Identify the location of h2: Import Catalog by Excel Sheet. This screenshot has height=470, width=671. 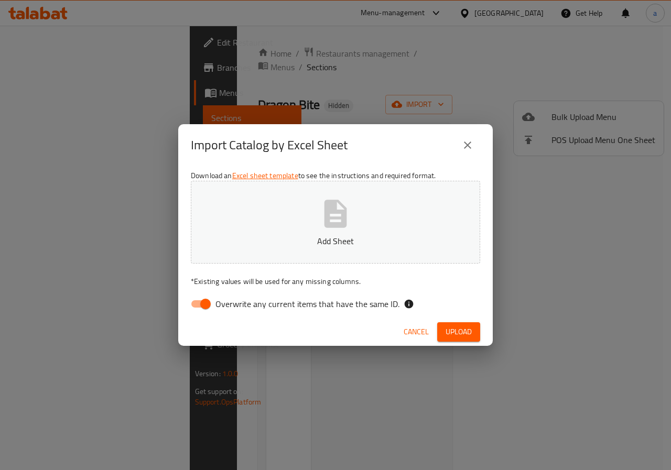
(269, 145).